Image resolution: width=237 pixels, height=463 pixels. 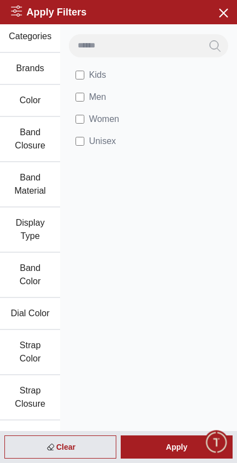 What do you see at coordinates (104, 119) in the screenshot?
I see `span: Women` at bounding box center [104, 119].